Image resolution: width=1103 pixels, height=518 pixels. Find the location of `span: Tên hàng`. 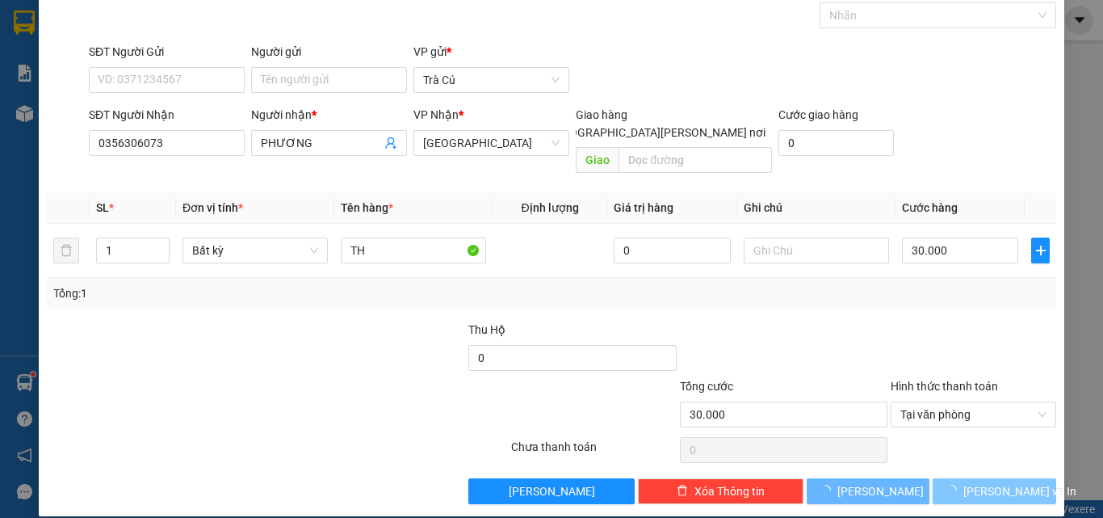

span: Tên hàng is located at coordinates (367, 208).